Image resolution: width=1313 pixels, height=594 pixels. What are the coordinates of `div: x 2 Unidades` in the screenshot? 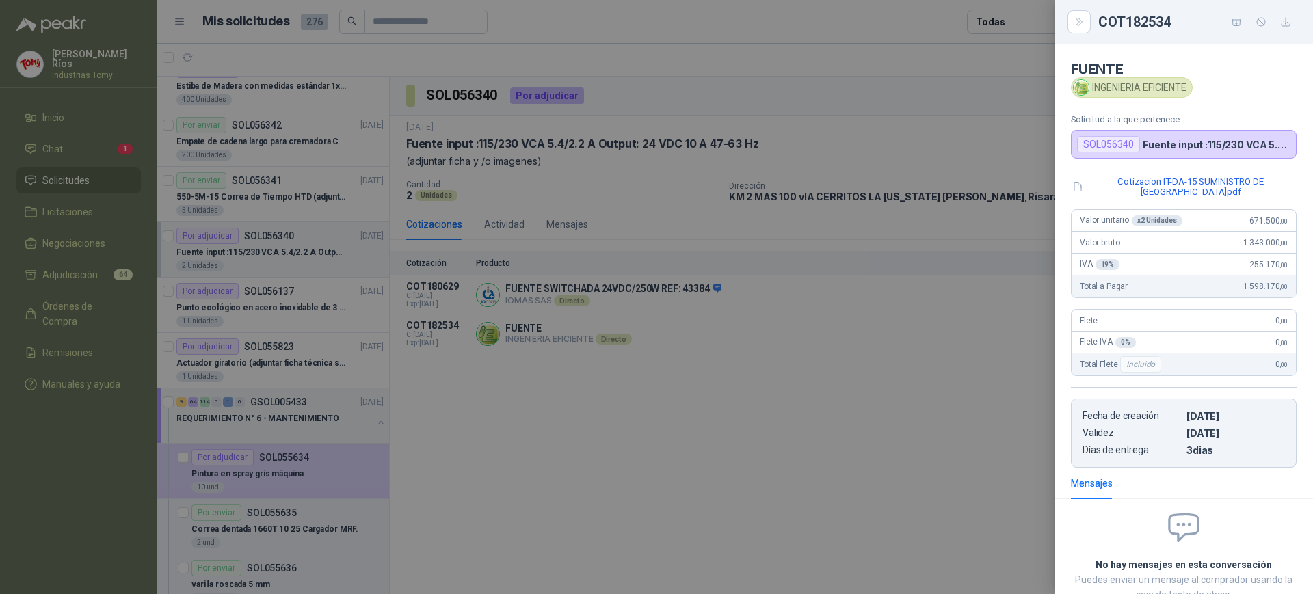 It's located at (1157, 221).